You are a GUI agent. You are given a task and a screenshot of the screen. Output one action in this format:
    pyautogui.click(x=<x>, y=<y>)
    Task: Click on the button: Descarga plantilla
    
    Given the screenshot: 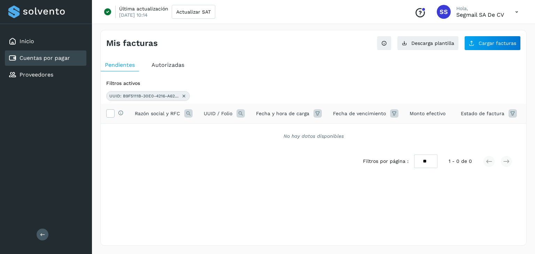 What is the action you would take?
    pyautogui.click(x=428, y=43)
    